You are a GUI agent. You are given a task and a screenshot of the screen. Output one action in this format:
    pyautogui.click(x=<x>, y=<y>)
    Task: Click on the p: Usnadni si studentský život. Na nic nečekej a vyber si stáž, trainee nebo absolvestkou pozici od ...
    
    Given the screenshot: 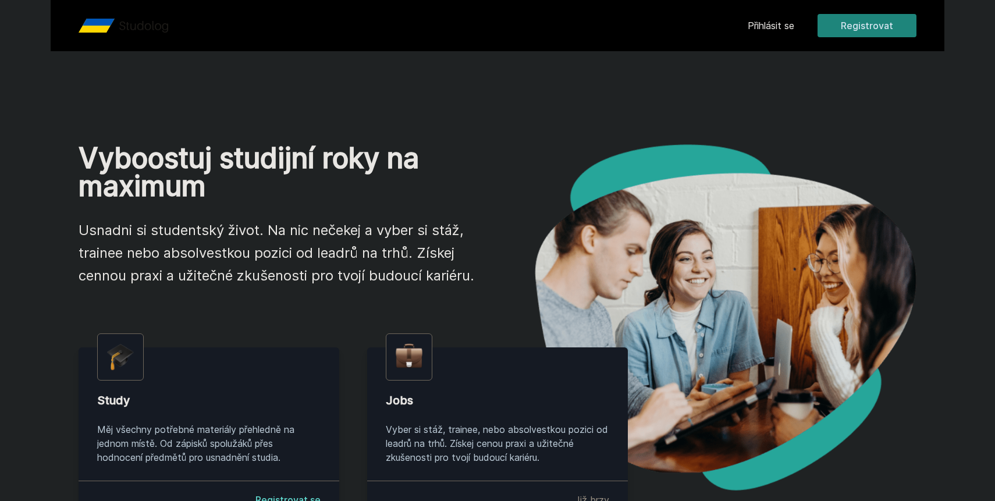 What is the action you would take?
    pyautogui.click(x=279, y=253)
    